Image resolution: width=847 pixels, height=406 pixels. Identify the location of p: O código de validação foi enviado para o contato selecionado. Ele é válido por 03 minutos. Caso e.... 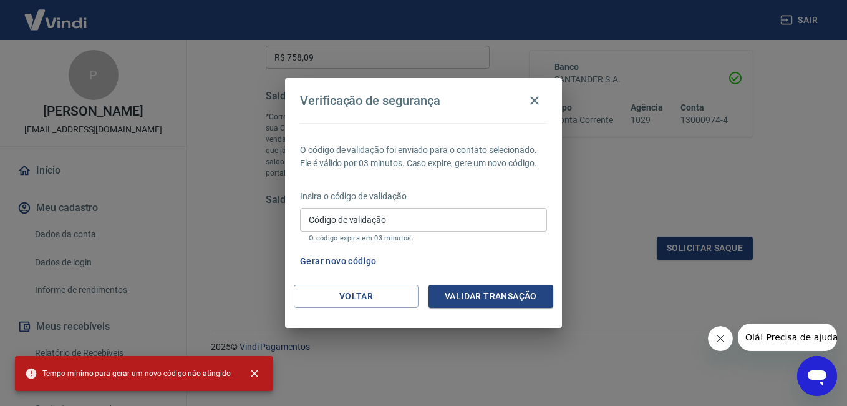
(424, 157).